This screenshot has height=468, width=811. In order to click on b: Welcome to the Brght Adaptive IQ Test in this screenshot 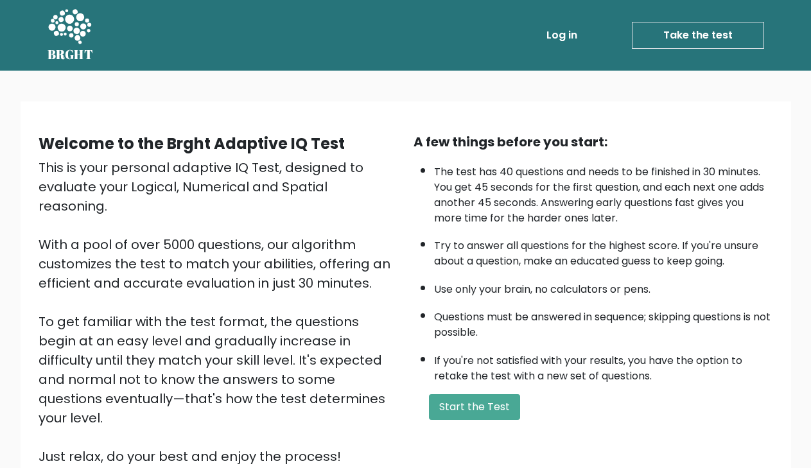, I will do `click(191, 143)`.